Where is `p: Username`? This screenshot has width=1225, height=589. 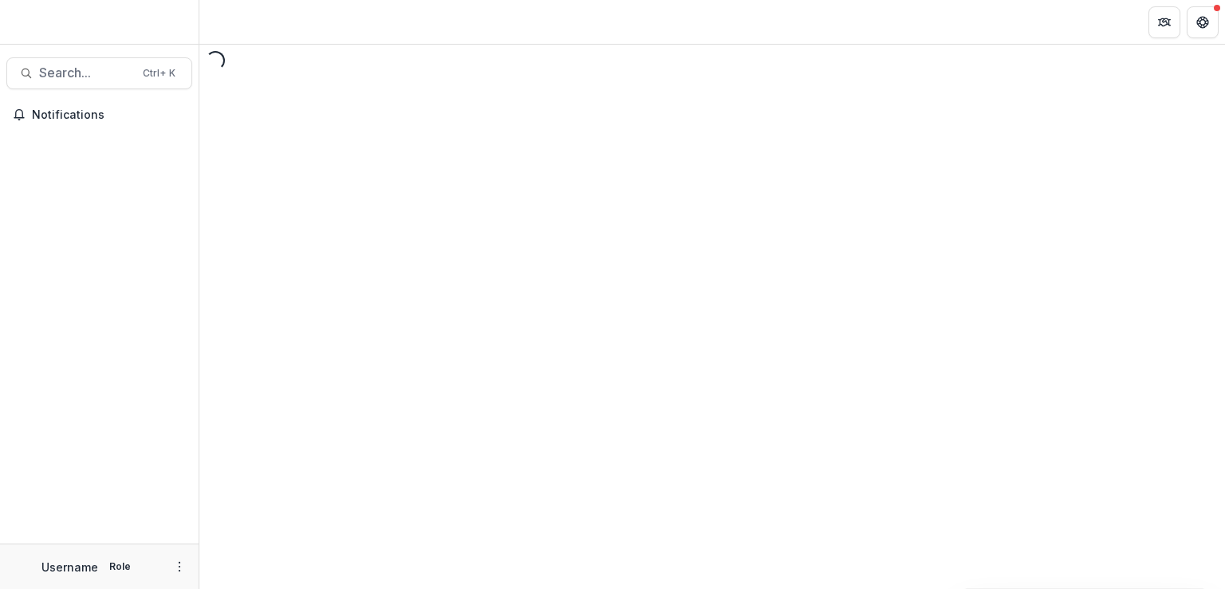 p: Username is located at coordinates (69, 567).